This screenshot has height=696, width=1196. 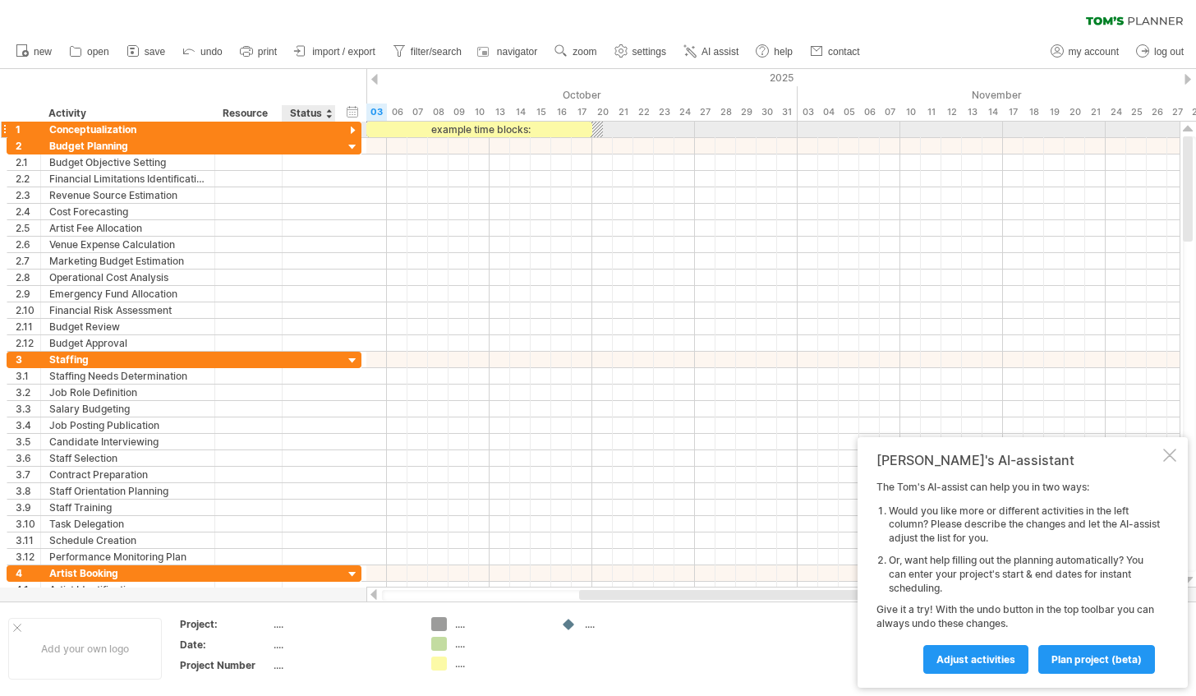 I want to click on div: 2.10, so click(x=28, y=310).